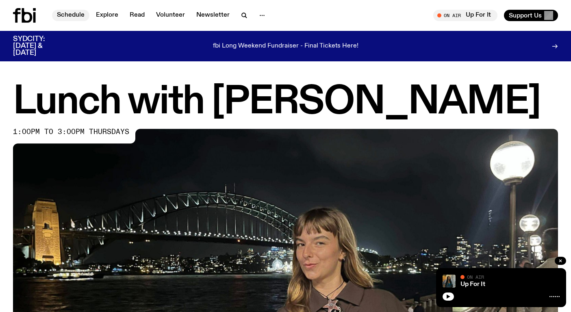  Describe the element at coordinates (449, 281) in the screenshot. I see `img: Ify - a Brown Skin girl with black braided twists, looking up to the side with her tongue stickin...` at that location.